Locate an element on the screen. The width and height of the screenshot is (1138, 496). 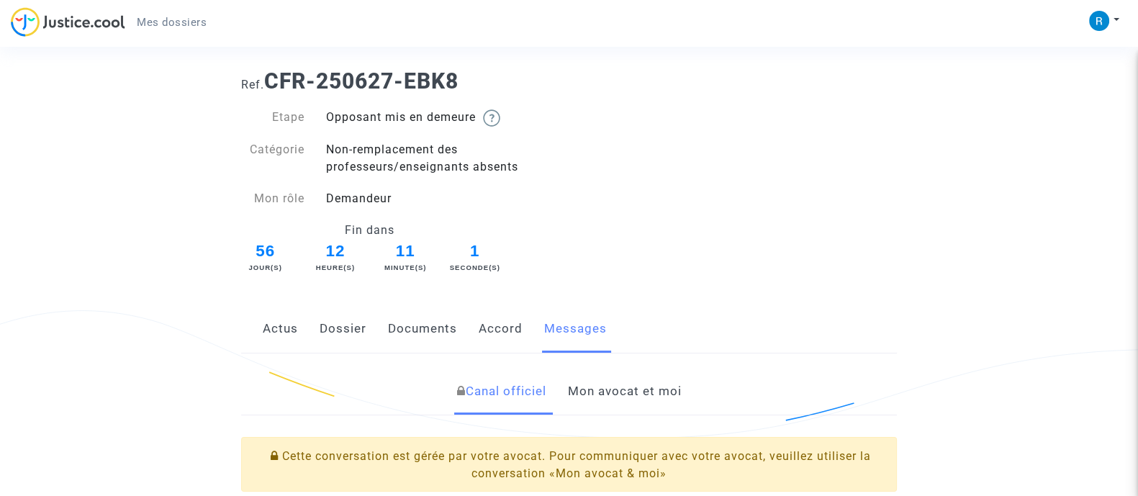
div: Cette conversation est gérée par votre avocat. Pour communiquer avec votre avocat, veuillez utili... is located at coordinates (569, 464).